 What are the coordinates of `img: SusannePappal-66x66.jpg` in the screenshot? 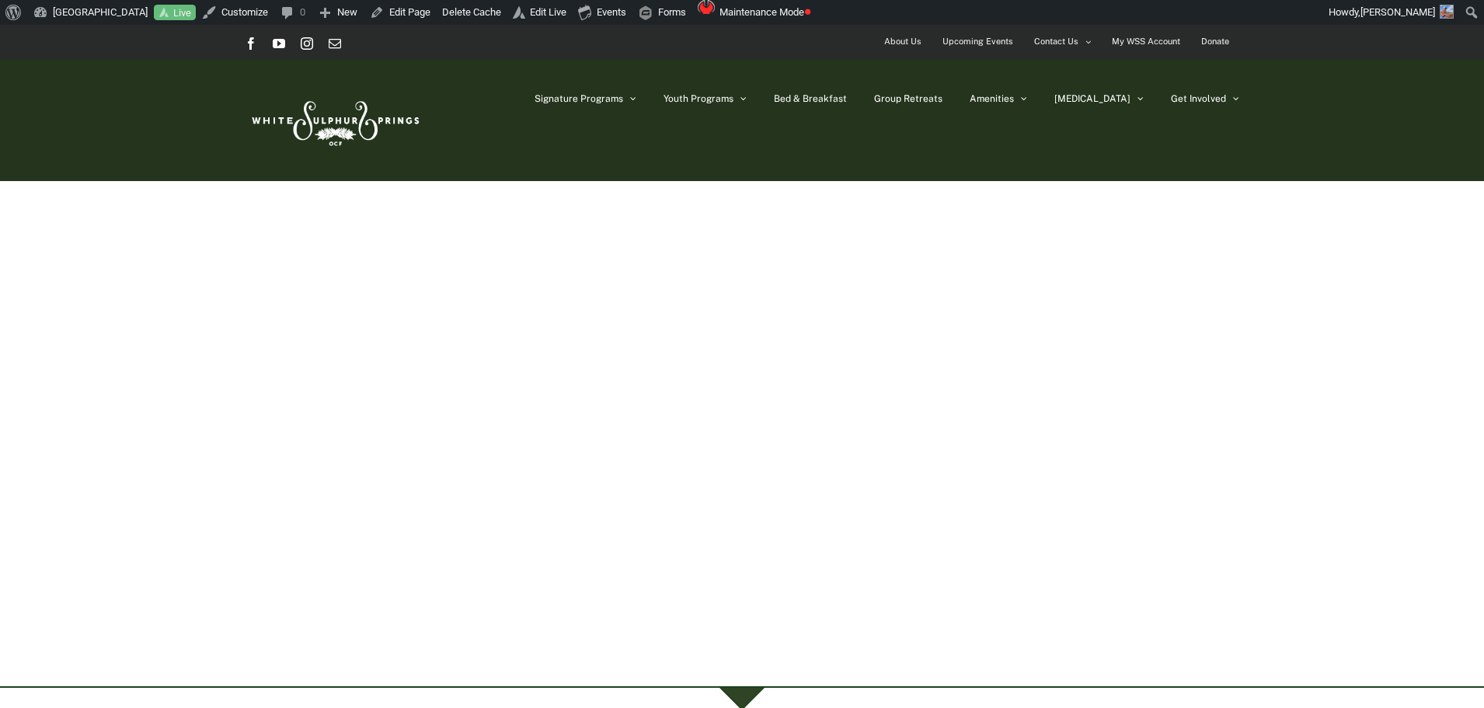 It's located at (1447, 12).